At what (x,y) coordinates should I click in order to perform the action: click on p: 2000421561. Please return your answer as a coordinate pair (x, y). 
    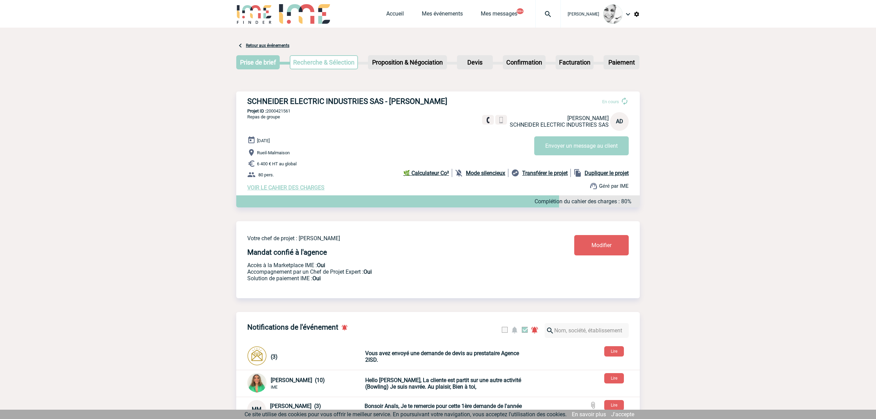
    Looking at the image, I should click on (438, 111).